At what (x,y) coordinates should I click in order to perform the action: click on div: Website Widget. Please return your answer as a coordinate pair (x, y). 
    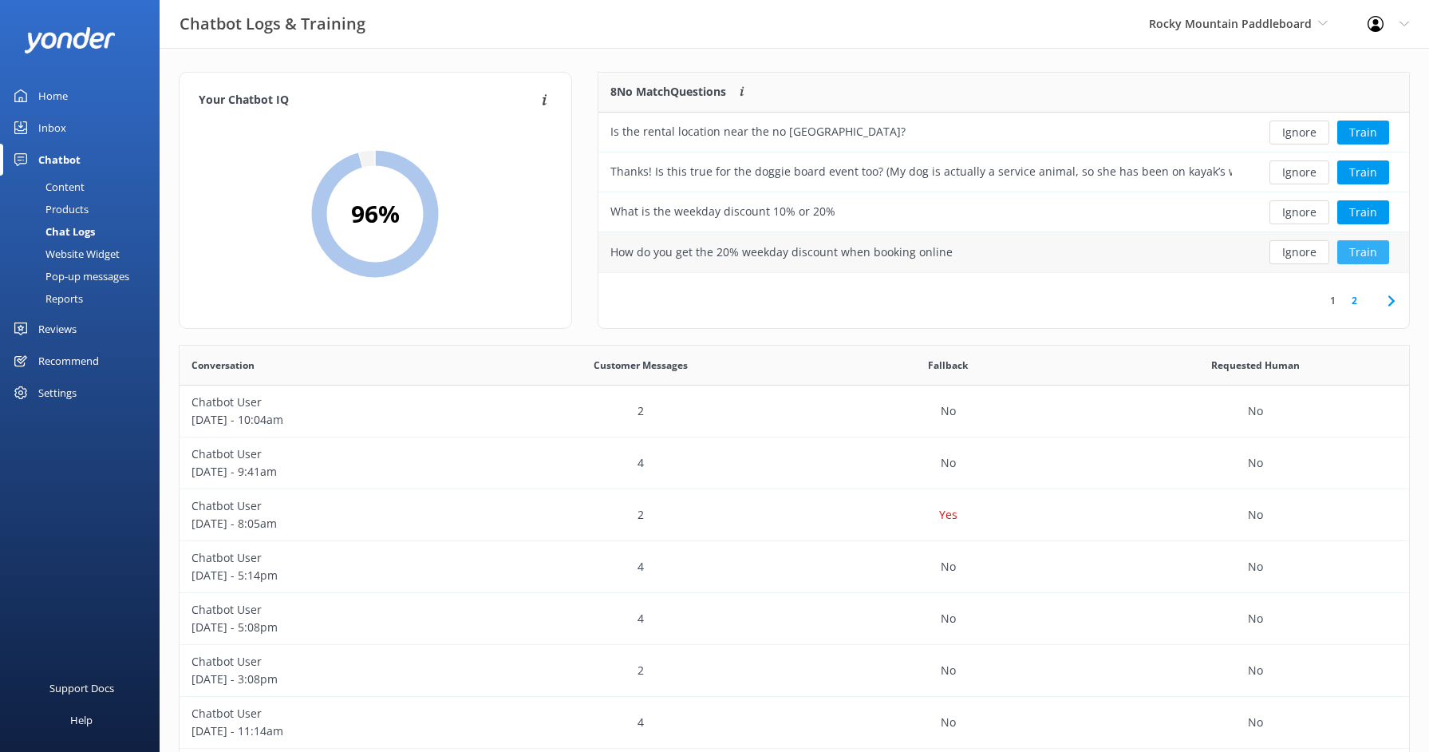
    Looking at the image, I should click on (65, 254).